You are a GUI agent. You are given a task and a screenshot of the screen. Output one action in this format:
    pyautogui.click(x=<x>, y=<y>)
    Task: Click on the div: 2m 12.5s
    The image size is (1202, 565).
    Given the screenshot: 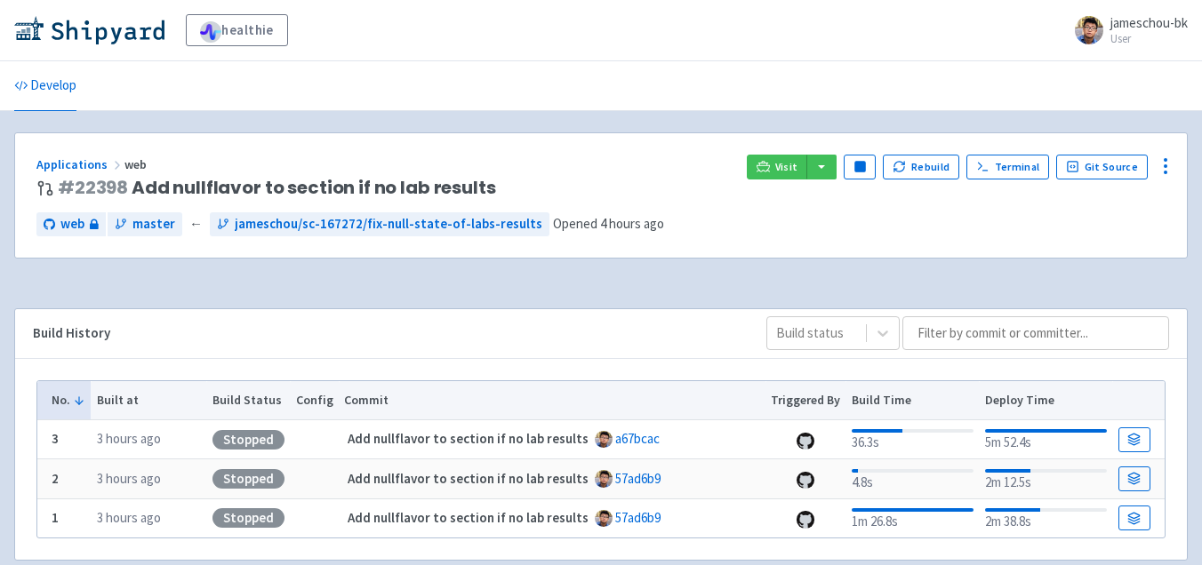 What is the action you would take?
    pyautogui.click(x=1045, y=479)
    